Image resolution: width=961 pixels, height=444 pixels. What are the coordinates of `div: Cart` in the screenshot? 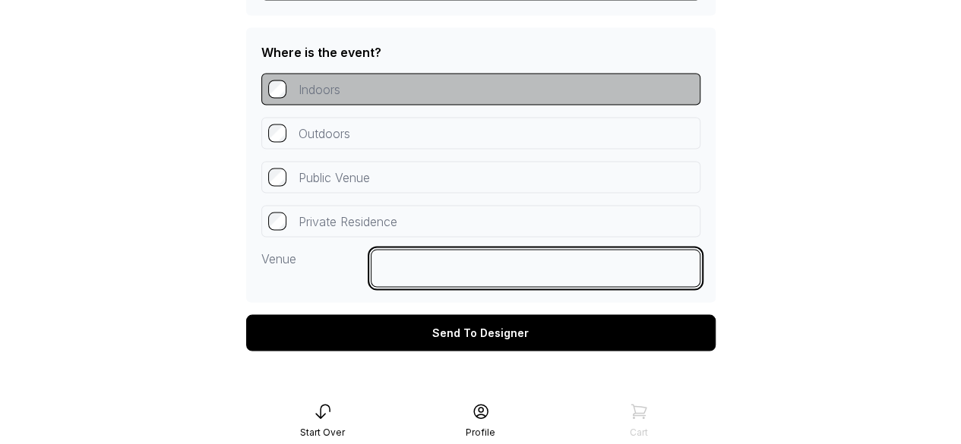 It's located at (639, 433).